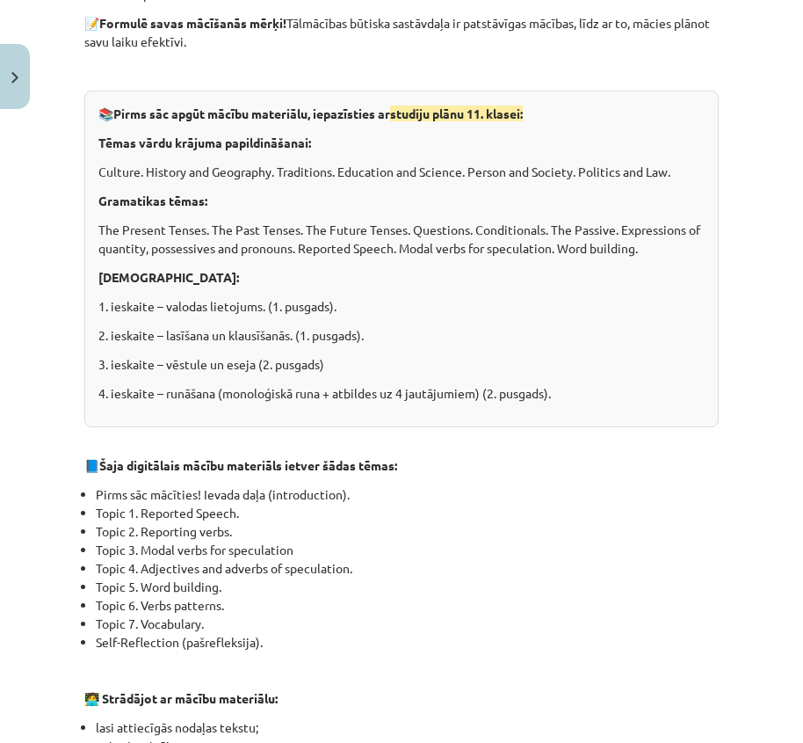 The height and width of the screenshot is (743, 803). What do you see at coordinates (407, 568) in the screenshot?
I see `li: Topic 4. Adjectives and adverbs of speculation.` at bounding box center [407, 568].